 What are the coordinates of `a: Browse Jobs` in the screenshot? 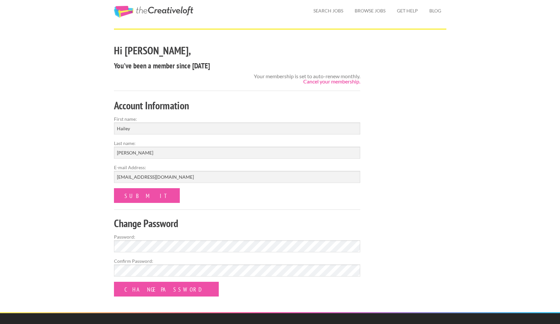 It's located at (370, 11).